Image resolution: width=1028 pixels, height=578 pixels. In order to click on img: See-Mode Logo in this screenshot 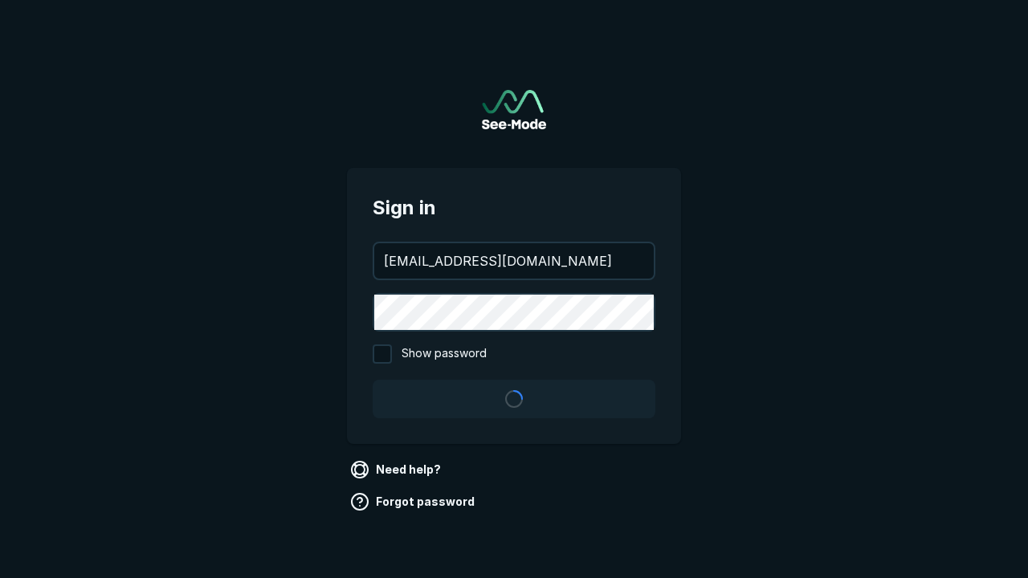, I will do `click(514, 109)`.